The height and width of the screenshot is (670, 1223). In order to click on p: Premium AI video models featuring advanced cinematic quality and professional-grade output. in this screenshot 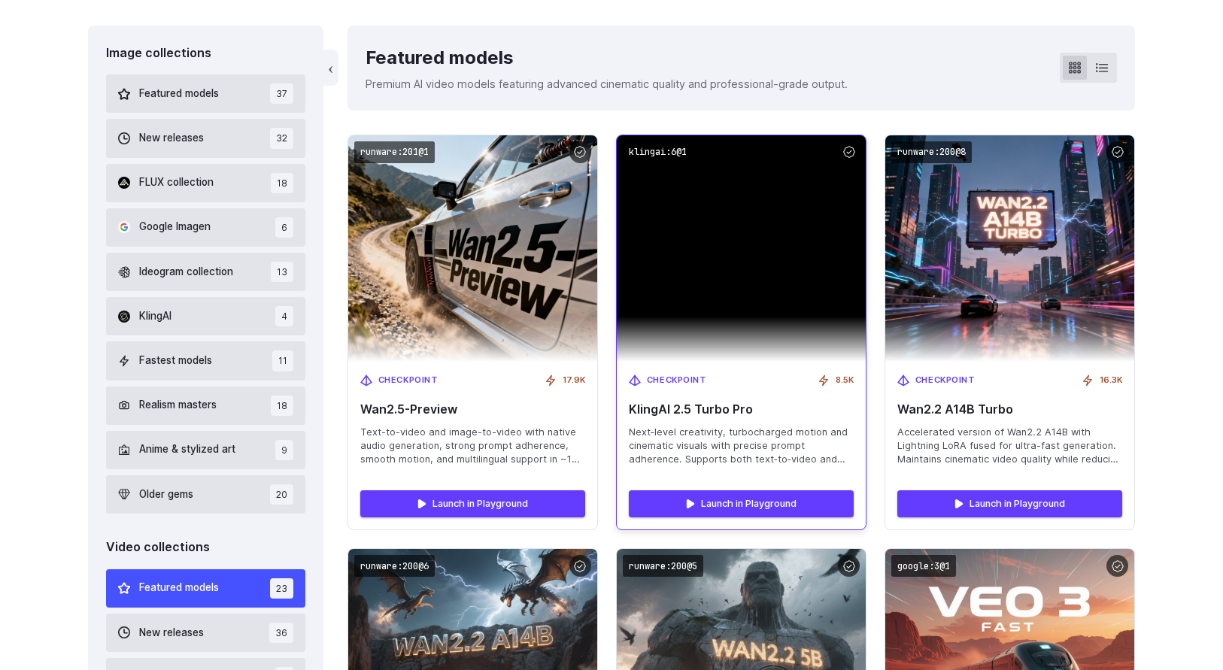, I will do `click(606, 83)`.